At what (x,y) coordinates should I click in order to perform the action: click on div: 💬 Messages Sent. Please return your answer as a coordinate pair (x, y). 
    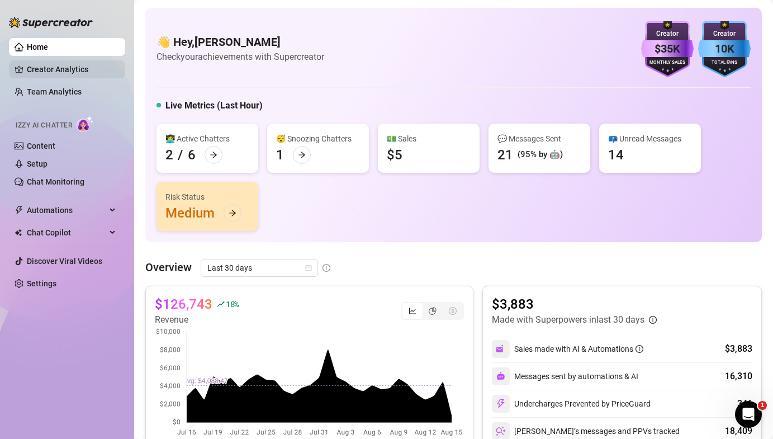
    Looking at the image, I should click on (540, 139).